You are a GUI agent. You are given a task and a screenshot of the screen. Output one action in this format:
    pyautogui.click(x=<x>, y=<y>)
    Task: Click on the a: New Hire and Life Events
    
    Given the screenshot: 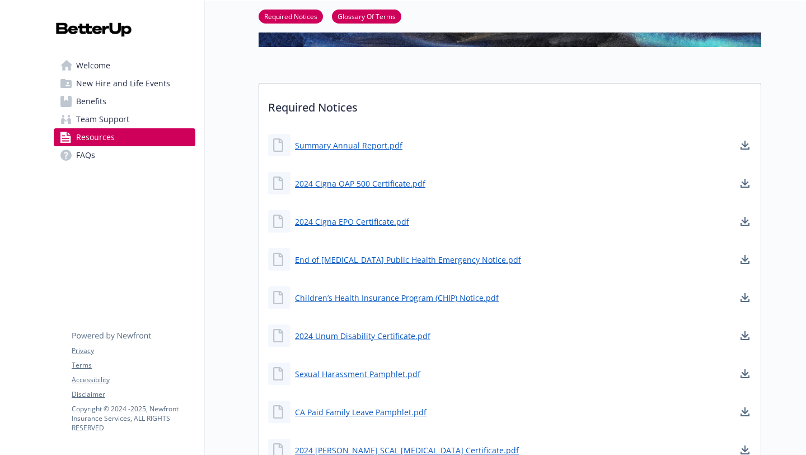 What is the action you would take?
    pyautogui.click(x=124, y=83)
    